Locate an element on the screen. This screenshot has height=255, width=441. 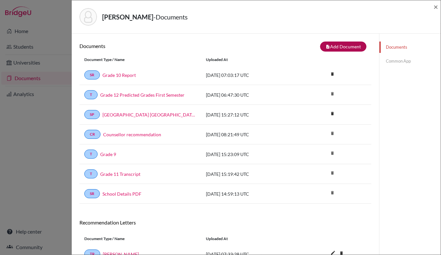
a: Counsellor recommendation is located at coordinates (132, 134).